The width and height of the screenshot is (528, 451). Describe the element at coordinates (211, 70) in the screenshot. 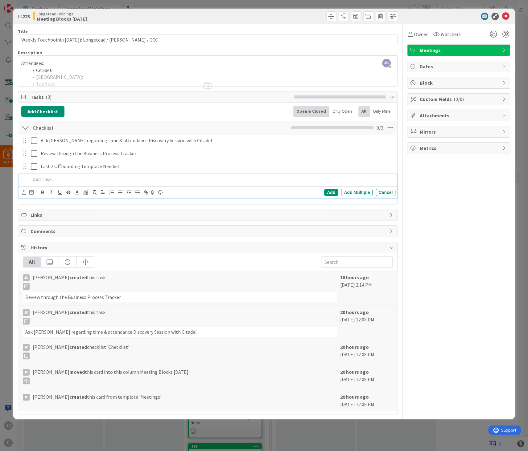

I see `li: Citadel:` at that location.